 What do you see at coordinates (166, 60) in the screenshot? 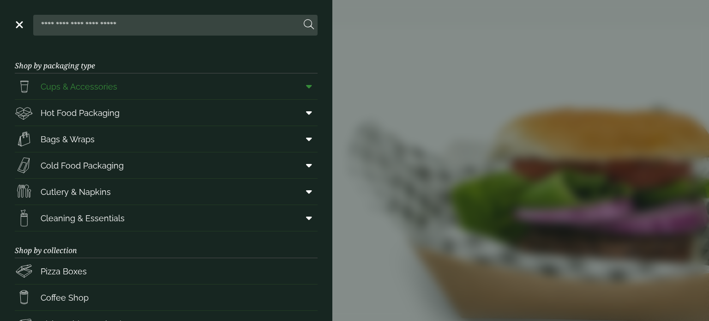
I see `h3: Shop by packaging type` at bounding box center [166, 60].